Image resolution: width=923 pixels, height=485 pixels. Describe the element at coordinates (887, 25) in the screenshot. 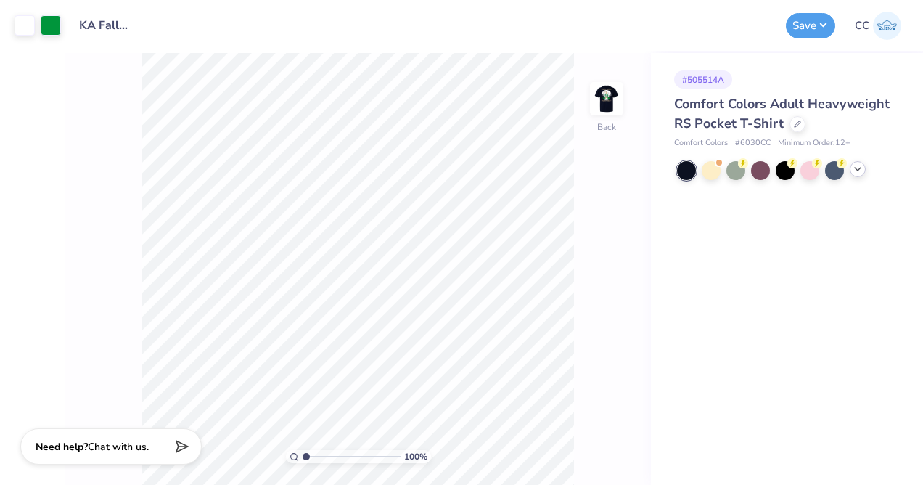

I see `img: Christopher Clara` at that location.